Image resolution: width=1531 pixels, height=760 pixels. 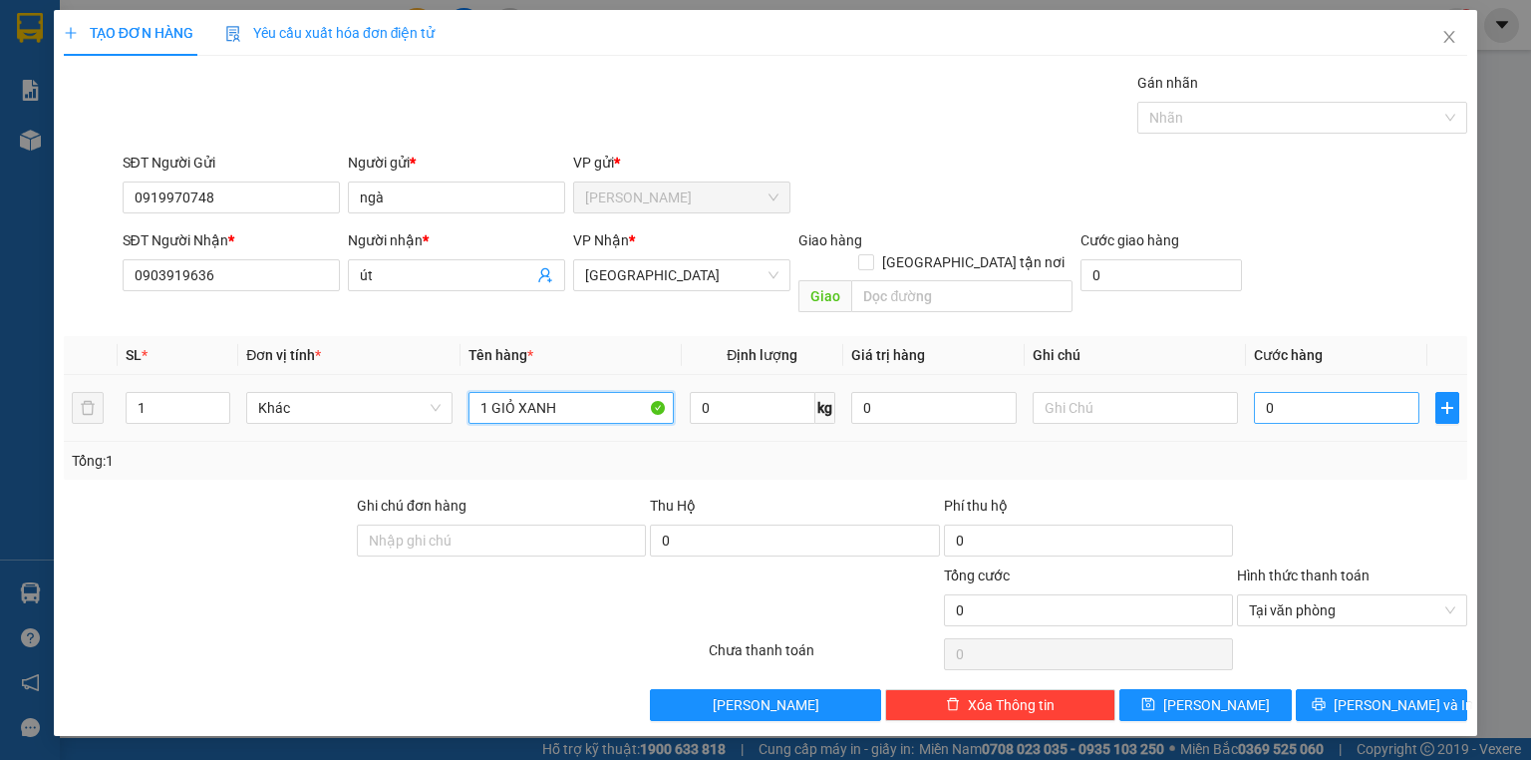 I want to click on label: Ghi chú đơn hàng, so click(x=412, y=505).